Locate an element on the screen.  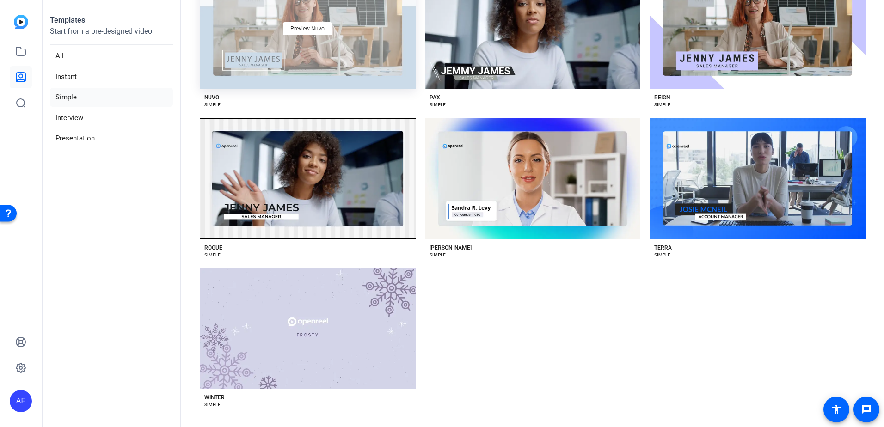
span: Preview Nuvo is located at coordinates (308, 29).